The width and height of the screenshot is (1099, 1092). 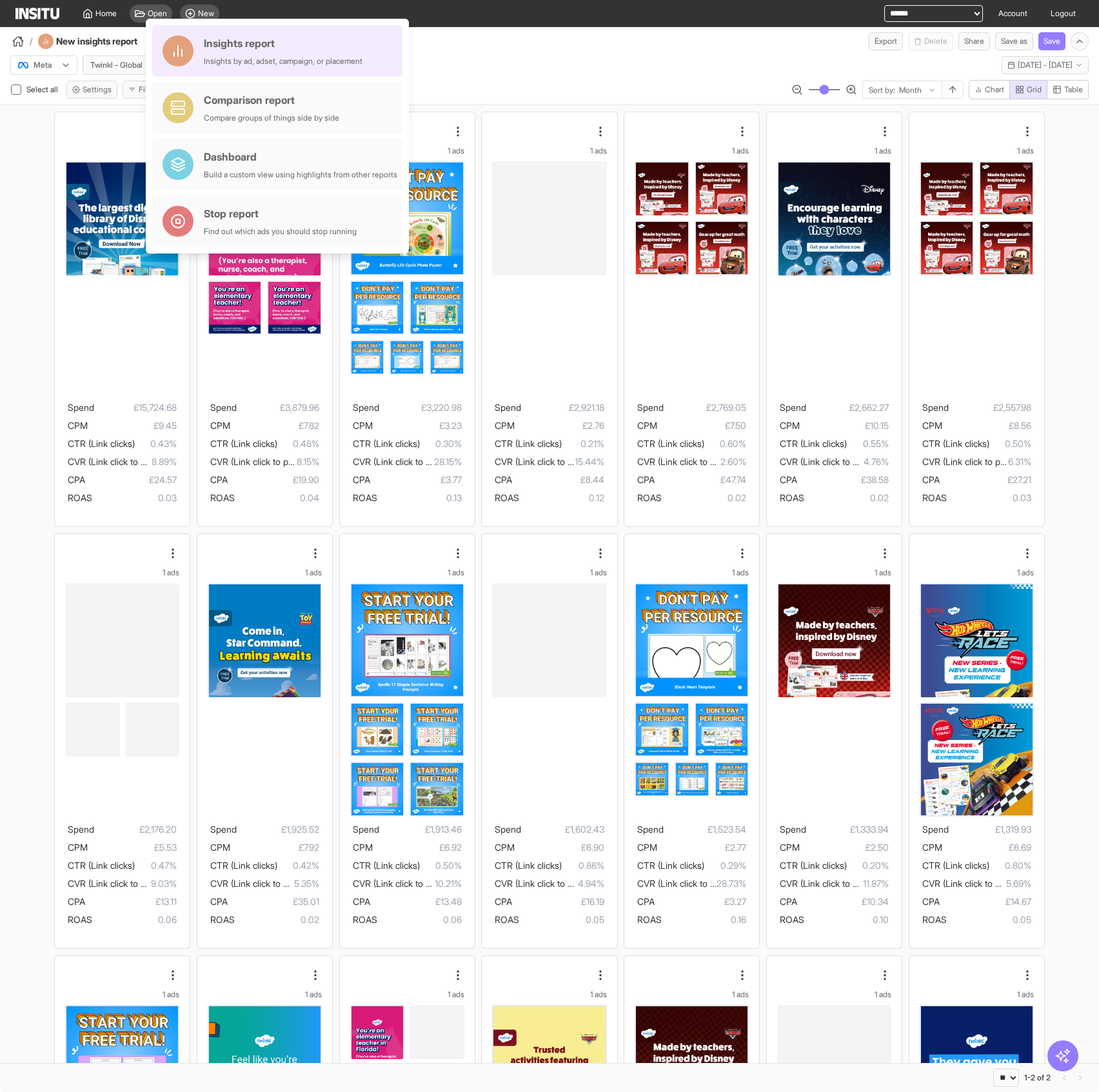 What do you see at coordinates (440, 866) in the screenshot?
I see `span: 0.50%` at bounding box center [440, 866].